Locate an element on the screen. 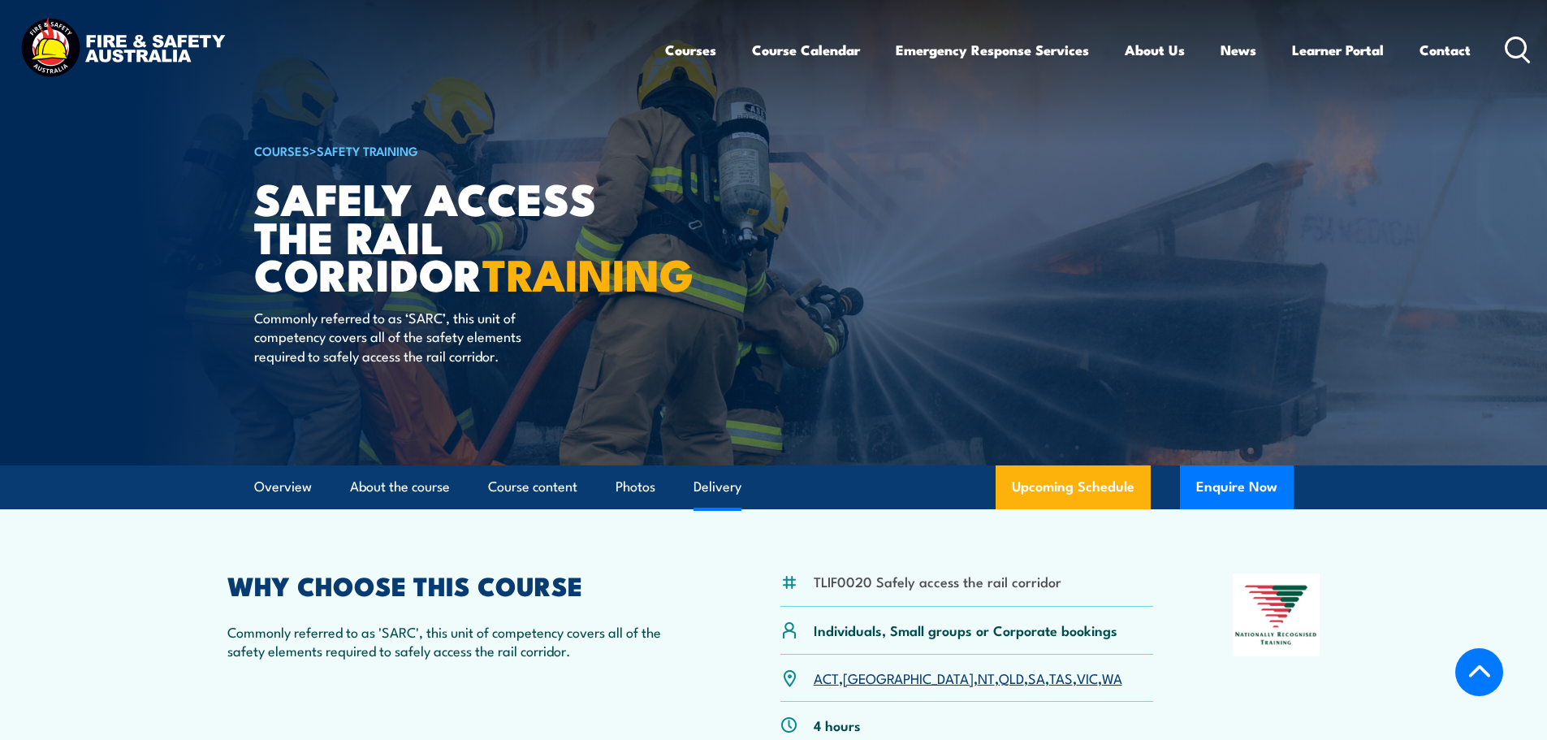 This screenshot has height=740, width=1547. p: Commonly referred to as ‘SARC’, this unit of competency covers all of the safety elements require... is located at coordinates (402, 336).